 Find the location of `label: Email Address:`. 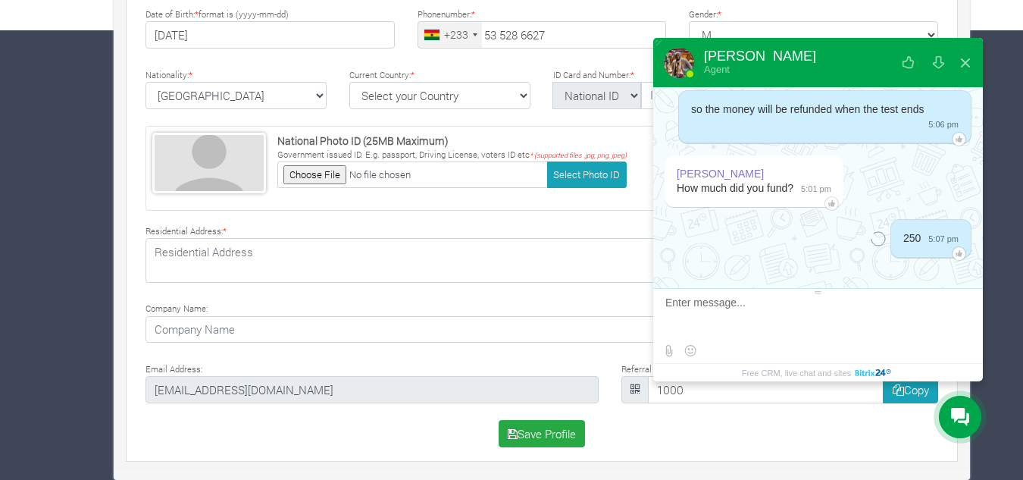

label: Email Address: is located at coordinates (173, 369).